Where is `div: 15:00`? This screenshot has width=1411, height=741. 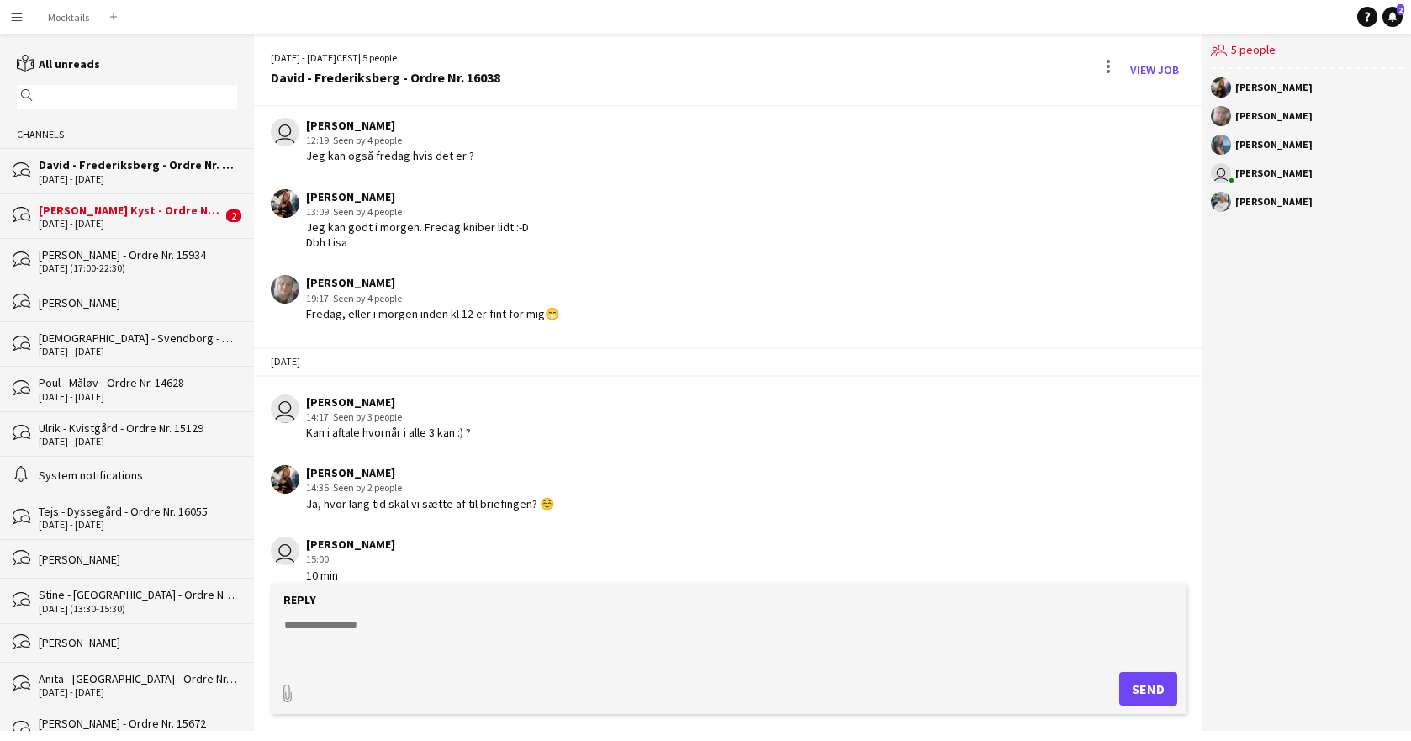
div: 15:00 is located at coordinates (351, 559).